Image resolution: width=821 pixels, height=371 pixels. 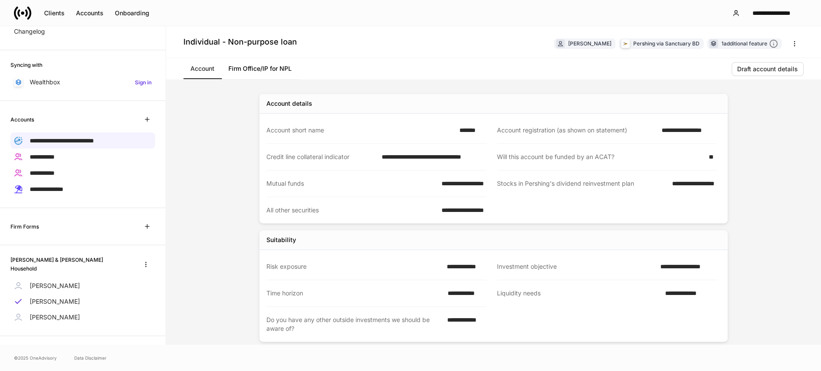 What do you see at coordinates (321, 157) in the screenshot?
I see `div: Credit line collateral indicator` at bounding box center [321, 157].